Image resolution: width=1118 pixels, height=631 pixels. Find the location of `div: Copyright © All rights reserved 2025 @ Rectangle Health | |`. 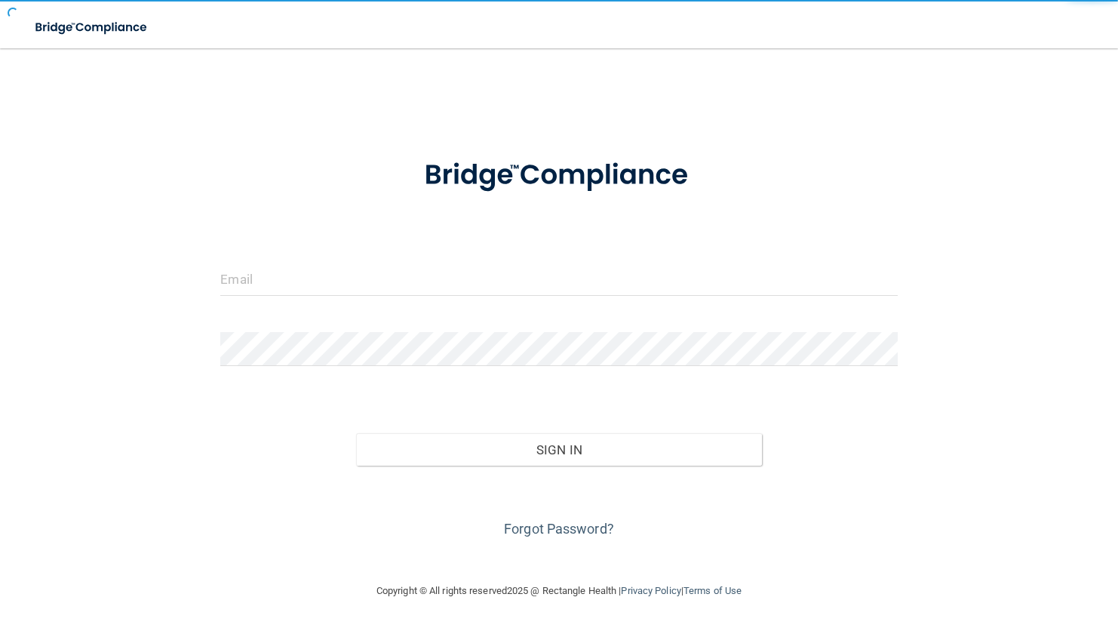

div: Copyright © All rights reserved 2025 @ Rectangle Health | | is located at coordinates (559, 591).